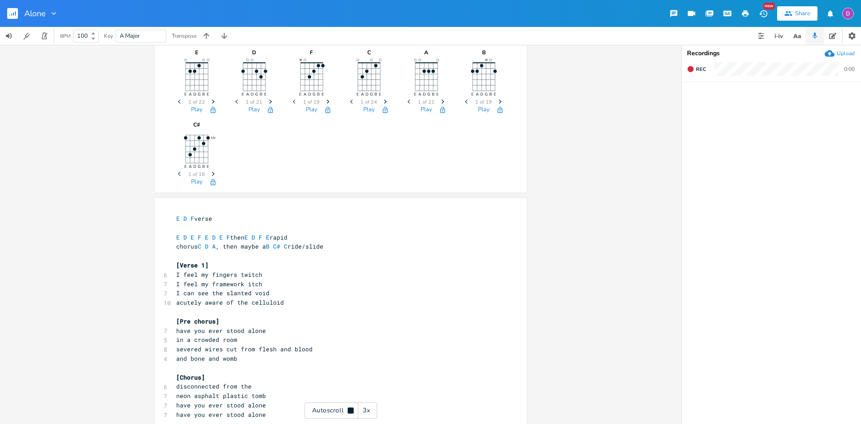  I want to click on button: New, so click(763, 13).